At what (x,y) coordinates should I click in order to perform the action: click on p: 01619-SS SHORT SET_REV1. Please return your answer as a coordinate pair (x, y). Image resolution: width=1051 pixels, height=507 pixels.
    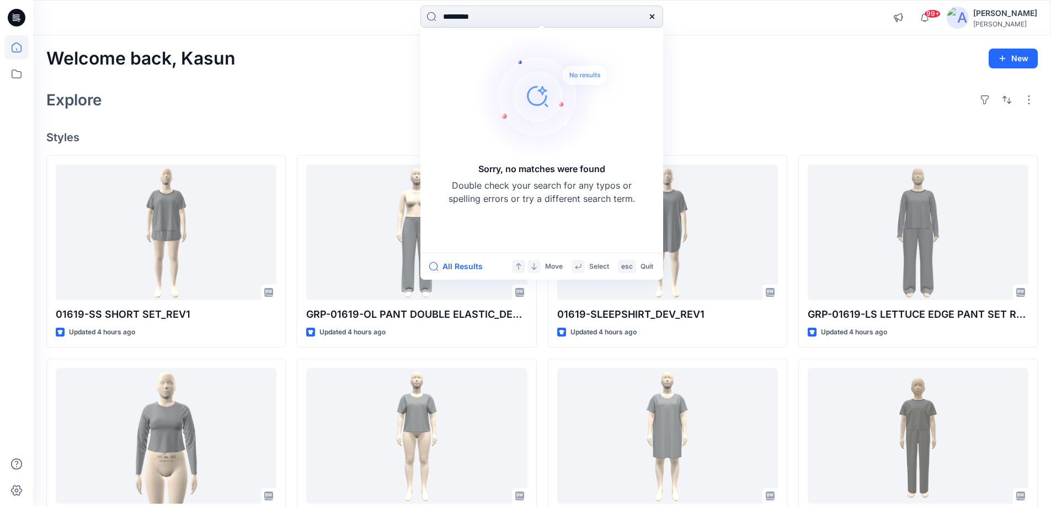
    Looking at the image, I should click on (166, 315).